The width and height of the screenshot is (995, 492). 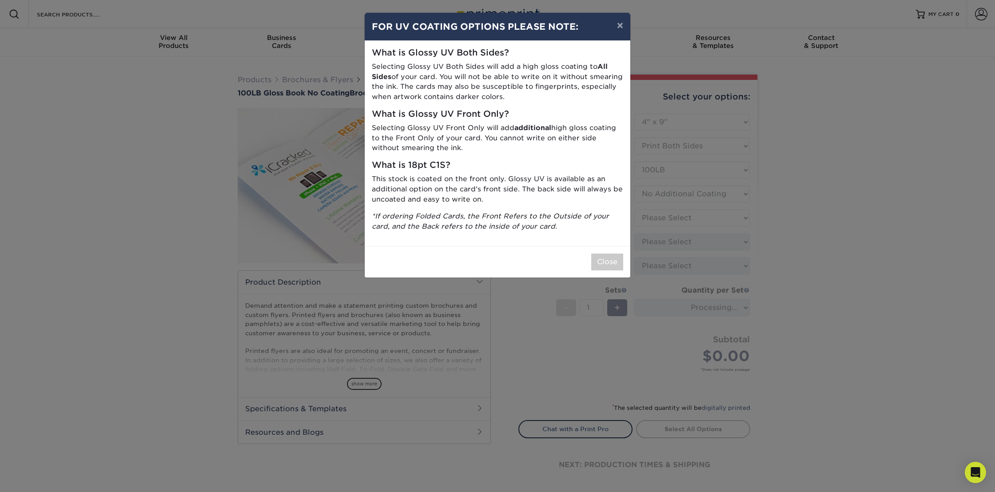 I want to click on h5: What is 18pt C1S?, so click(x=497, y=165).